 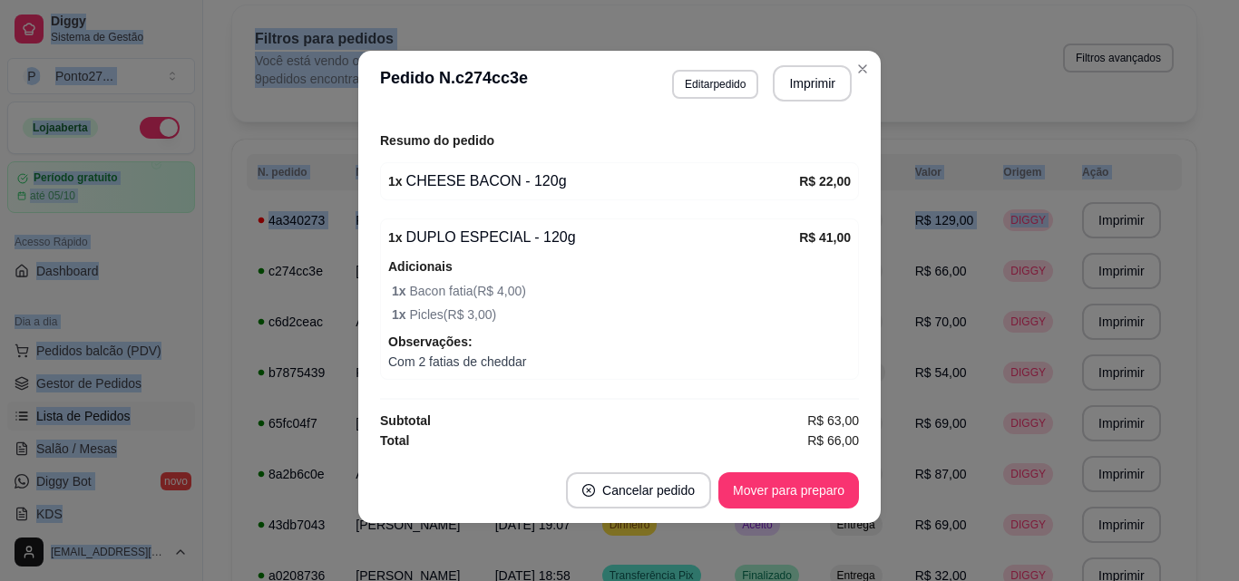 What do you see at coordinates (824, 238) in the screenshot?
I see `strong: R$ 41,00` at bounding box center [824, 238].